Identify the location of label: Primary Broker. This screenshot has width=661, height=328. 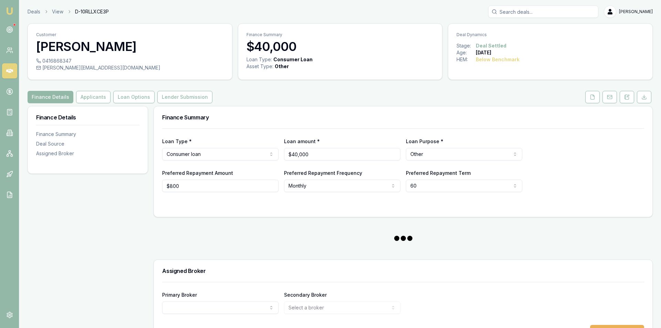
(179, 295).